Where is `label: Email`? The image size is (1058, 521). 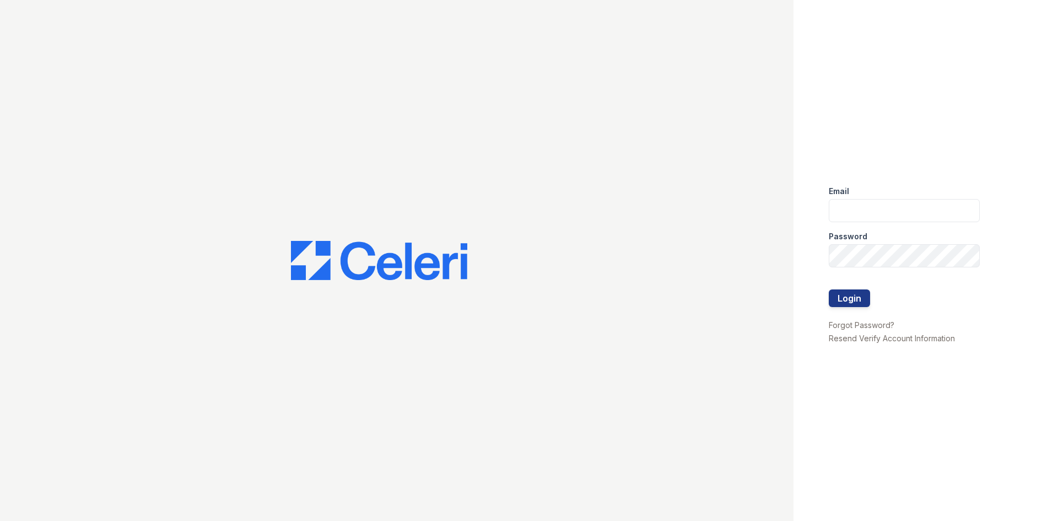
label: Email is located at coordinates (839, 191).